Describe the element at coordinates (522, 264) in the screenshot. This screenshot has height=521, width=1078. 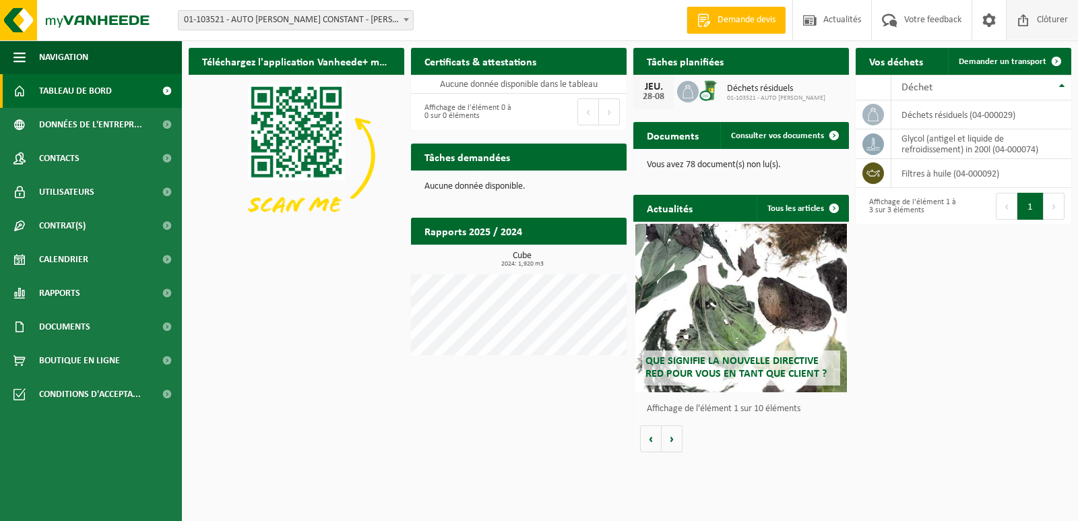
I see `span: 2024: 1,920 m3` at that location.